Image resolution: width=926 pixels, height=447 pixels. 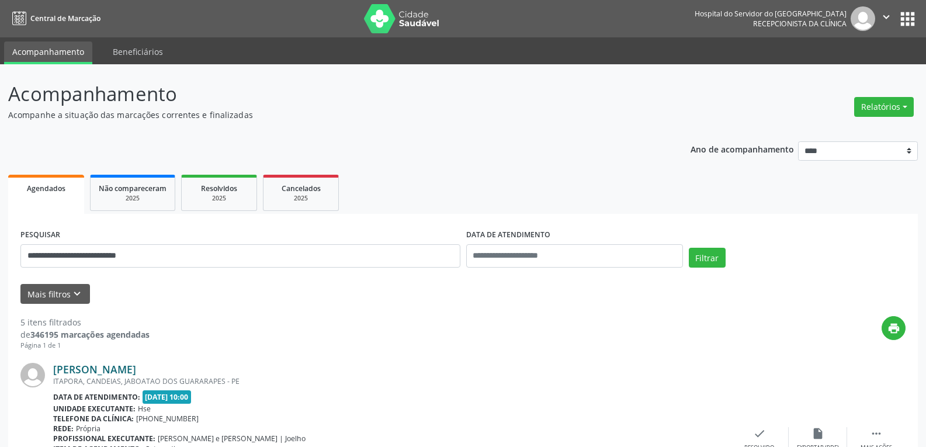 What do you see at coordinates (800, 23) in the screenshot?
I see `span: Recepcionista da clínica` at bounding box center [800, 23].